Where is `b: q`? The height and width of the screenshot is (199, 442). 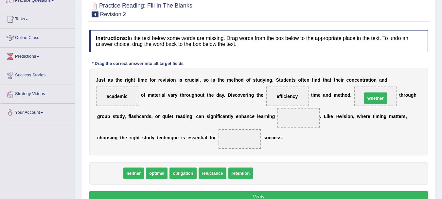 b: q is located at coordinates (164, 116).